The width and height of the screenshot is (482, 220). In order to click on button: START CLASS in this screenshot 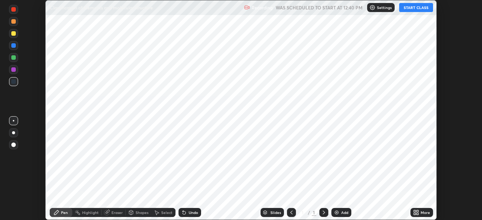, I will do `click(416, 8)`.